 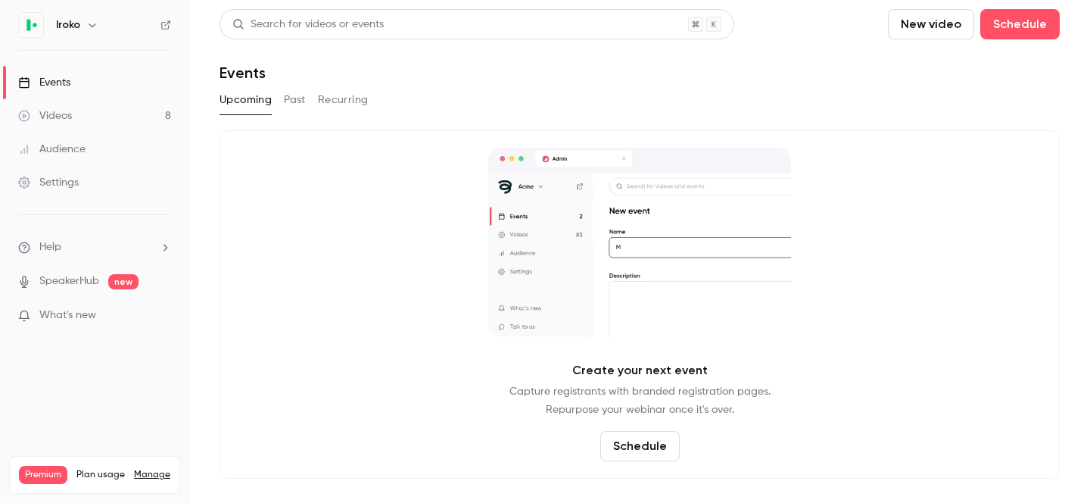 I want to click on h1: Events, so click(x=242, y=73).